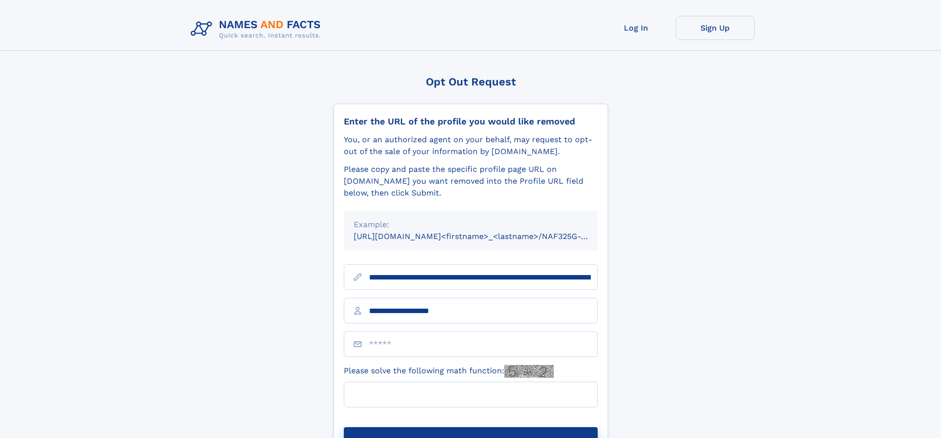  What do you see at coordinates (636, 28) in the screenshot?
I see `a: Log In` at bounding box center [636, 28].